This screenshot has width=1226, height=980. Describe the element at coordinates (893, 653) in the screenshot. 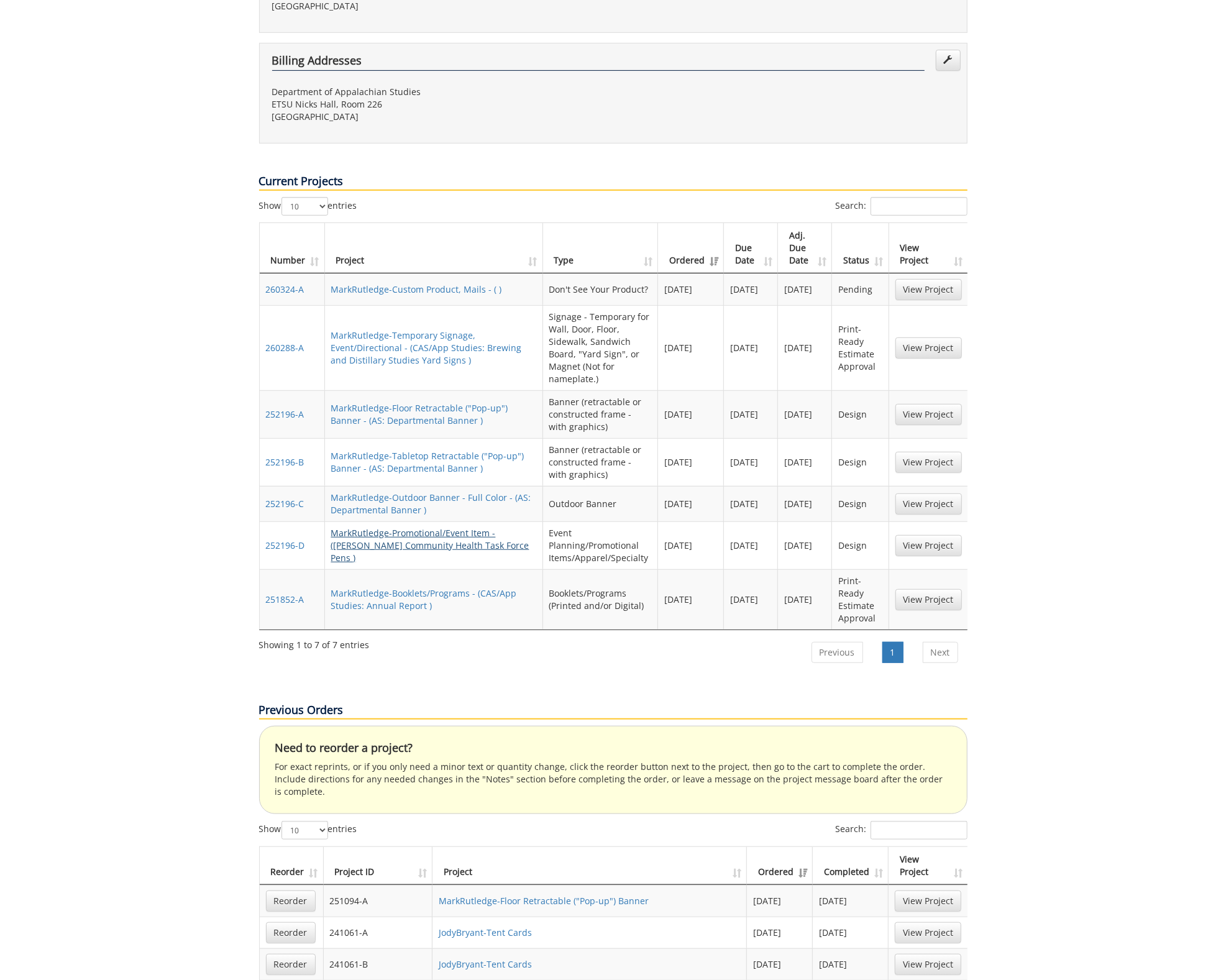

I see `a: 1` at that location.